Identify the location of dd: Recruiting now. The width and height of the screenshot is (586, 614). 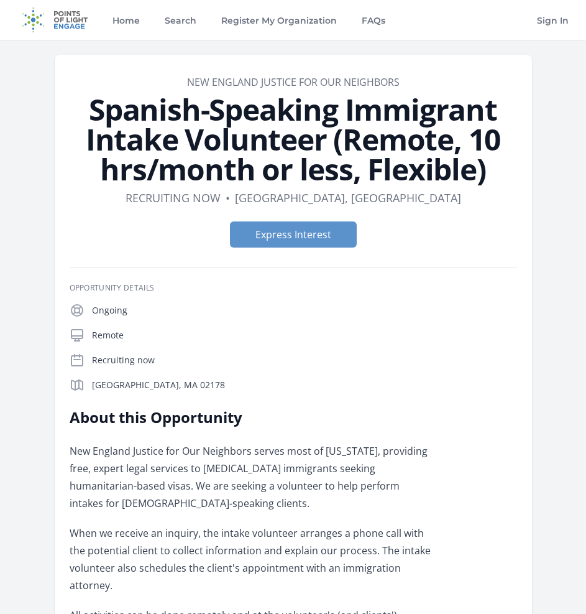
(173, 198).